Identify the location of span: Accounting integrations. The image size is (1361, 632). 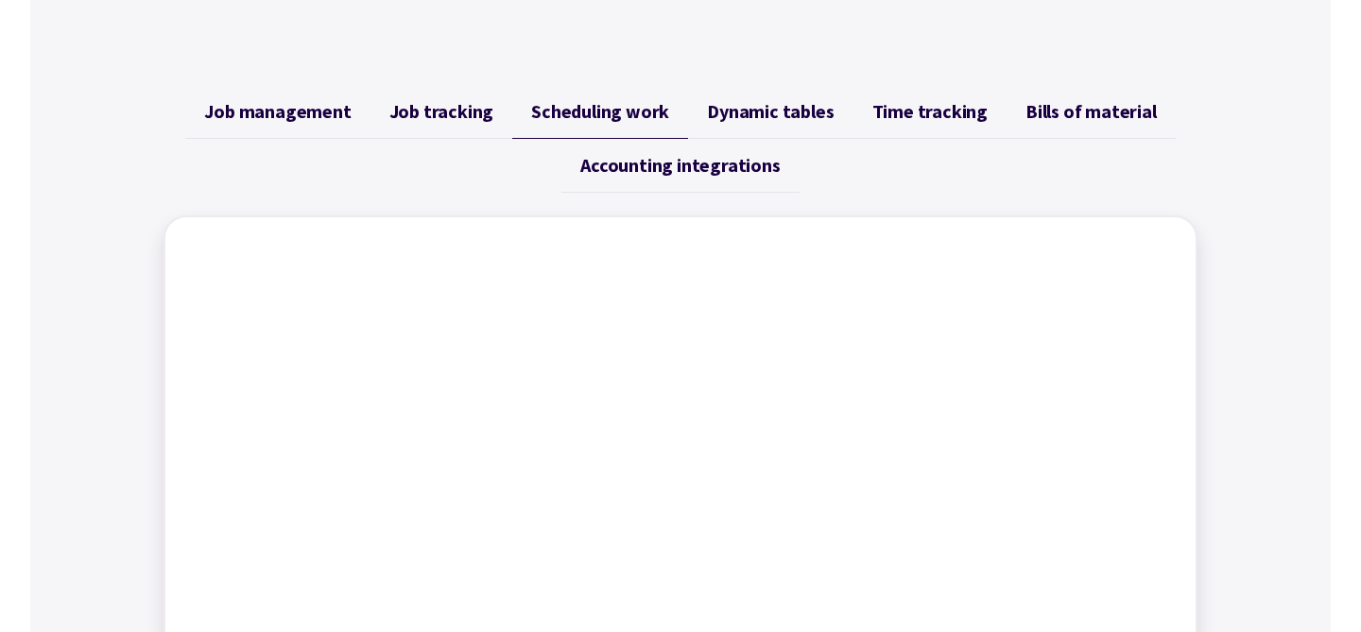
(679, 165).